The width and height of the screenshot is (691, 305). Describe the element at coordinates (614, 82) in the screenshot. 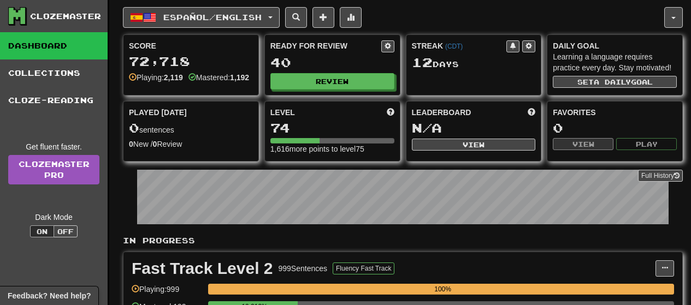

I see `button: Seta dailygoal` at that location.